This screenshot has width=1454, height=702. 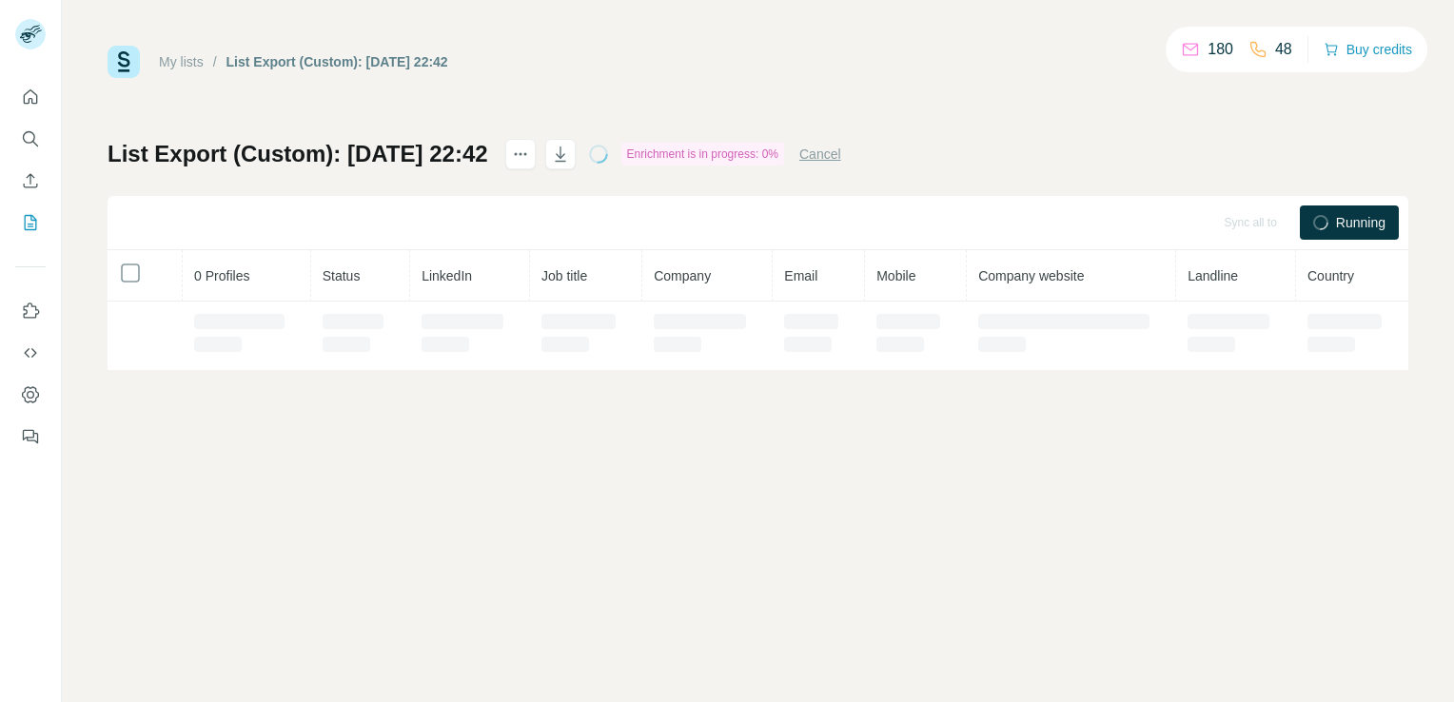 I want to click on span: Email, so click(x=800, y=276).